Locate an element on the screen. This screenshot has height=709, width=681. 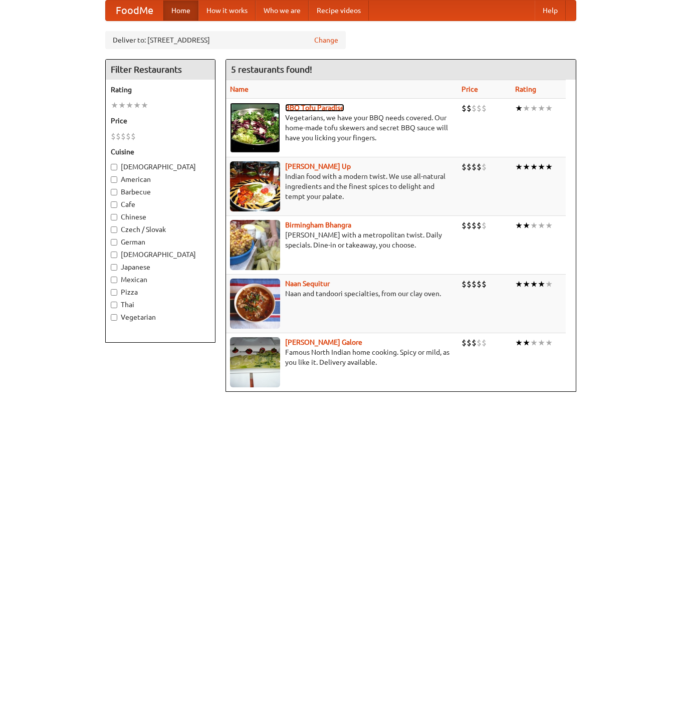
input: Chinese is located at coordinates (114, 217).